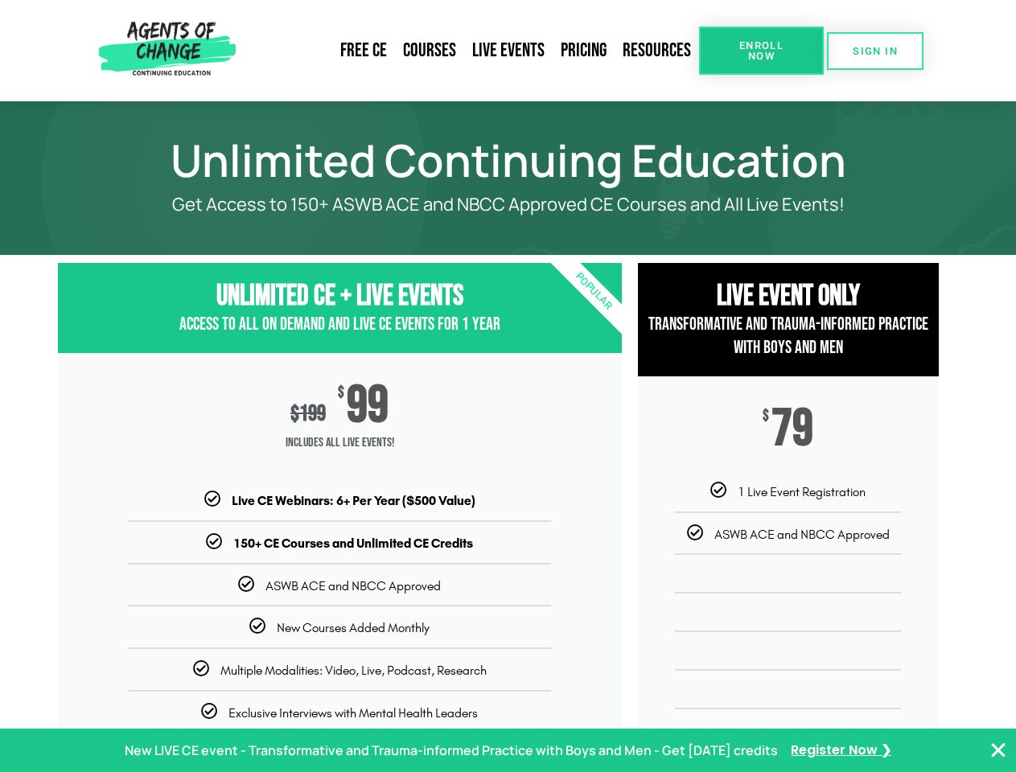  I want to click on span: Transformative and Trauma-informed Practice with Boys and Men, so click(788, 336).